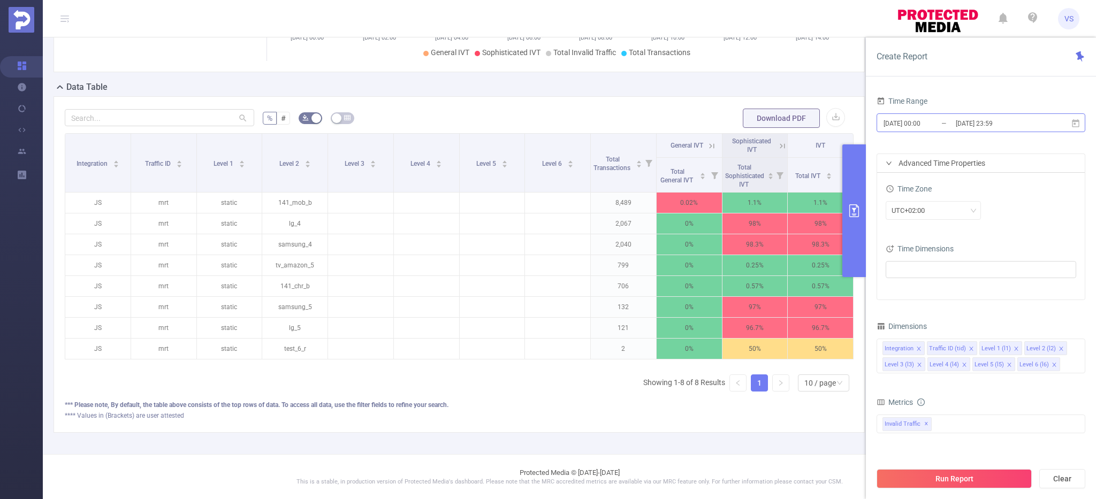 This screenshot has height=499, width=1096. What do you see at coordinates (21, 20) in the screenshot?
I see `img: Protected Media` at bounding box center [21, 20].